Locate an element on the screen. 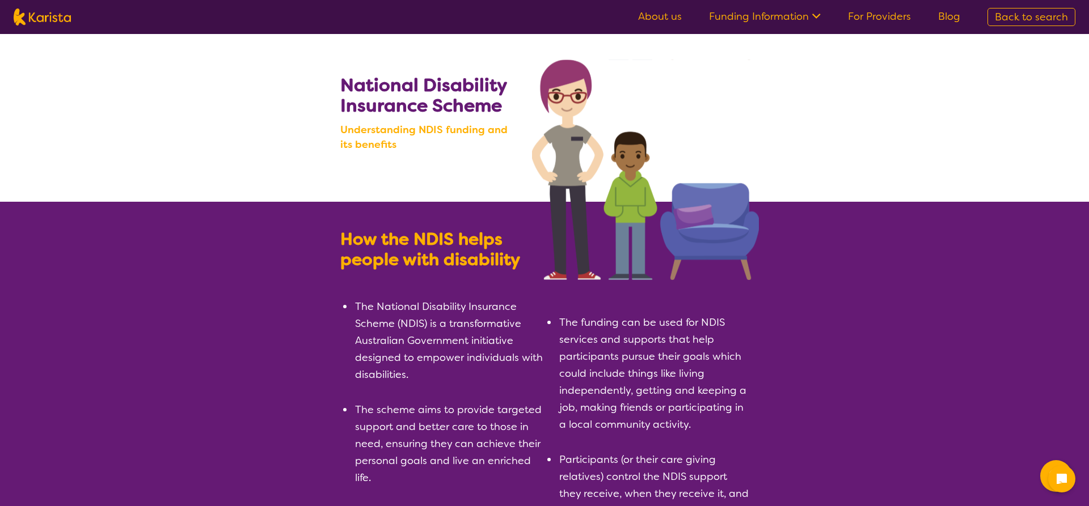 The height and width of the screenshot is (506, 1089). li: The funding can be used for NDIS services and supports that help participants pursue their goals ... is located at coordinates (653, 374).